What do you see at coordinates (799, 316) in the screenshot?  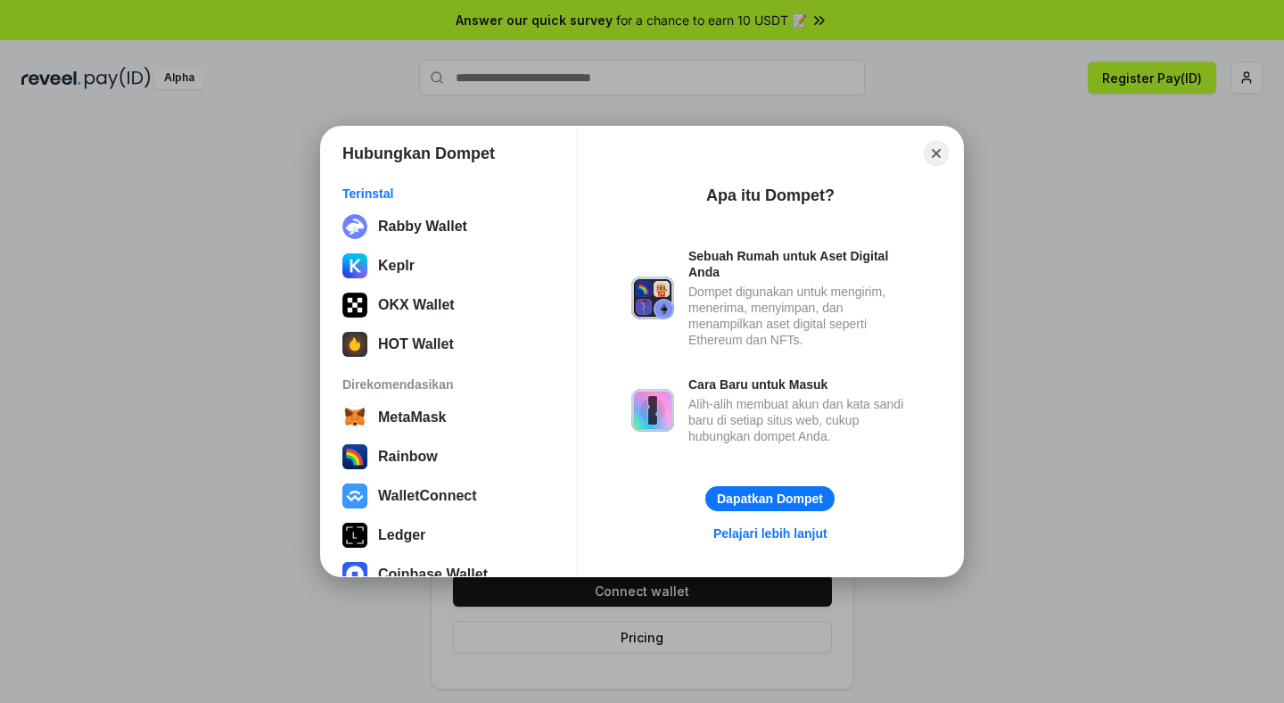 I see `div: Dompet digunakan untuk mengirim, menerima, menyimpan, dan menampilkan aset digital seperti Ethere...` at bounding box center [799, 316].